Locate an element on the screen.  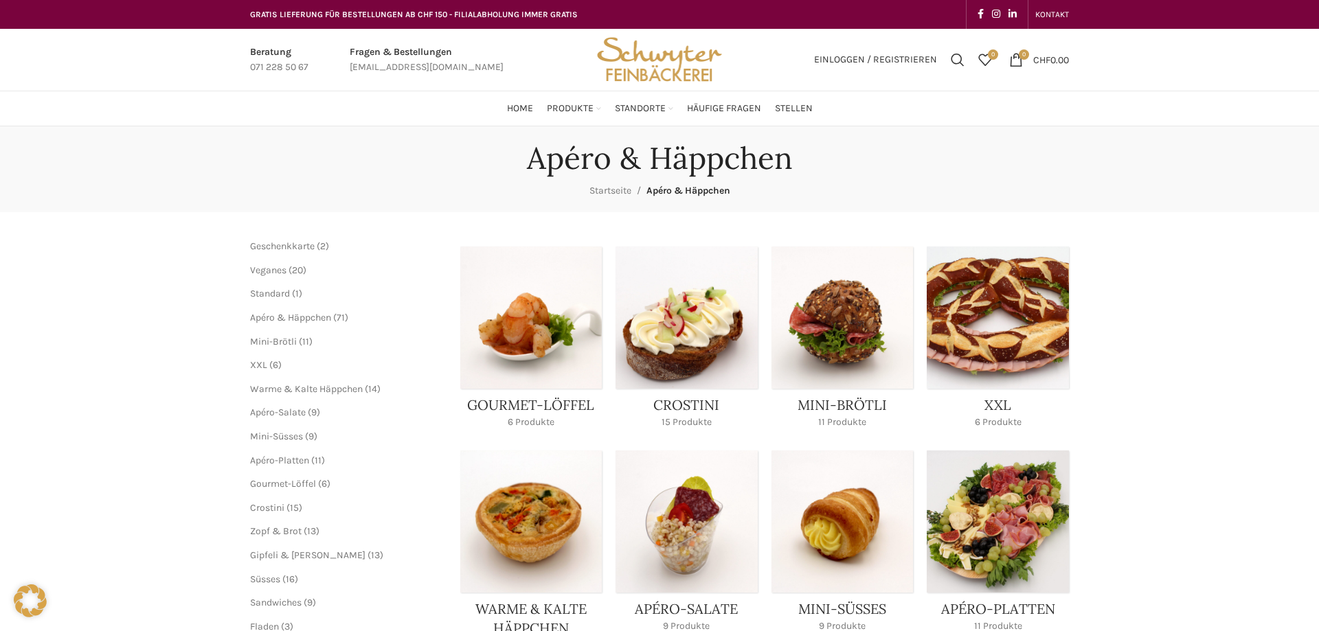
a: Zopf & Brot is located at coordinates (276, 531).